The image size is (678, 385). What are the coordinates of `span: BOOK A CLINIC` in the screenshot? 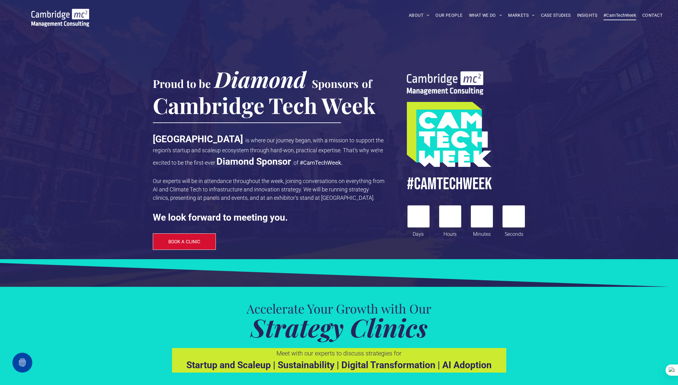 It's located at (184, 242).